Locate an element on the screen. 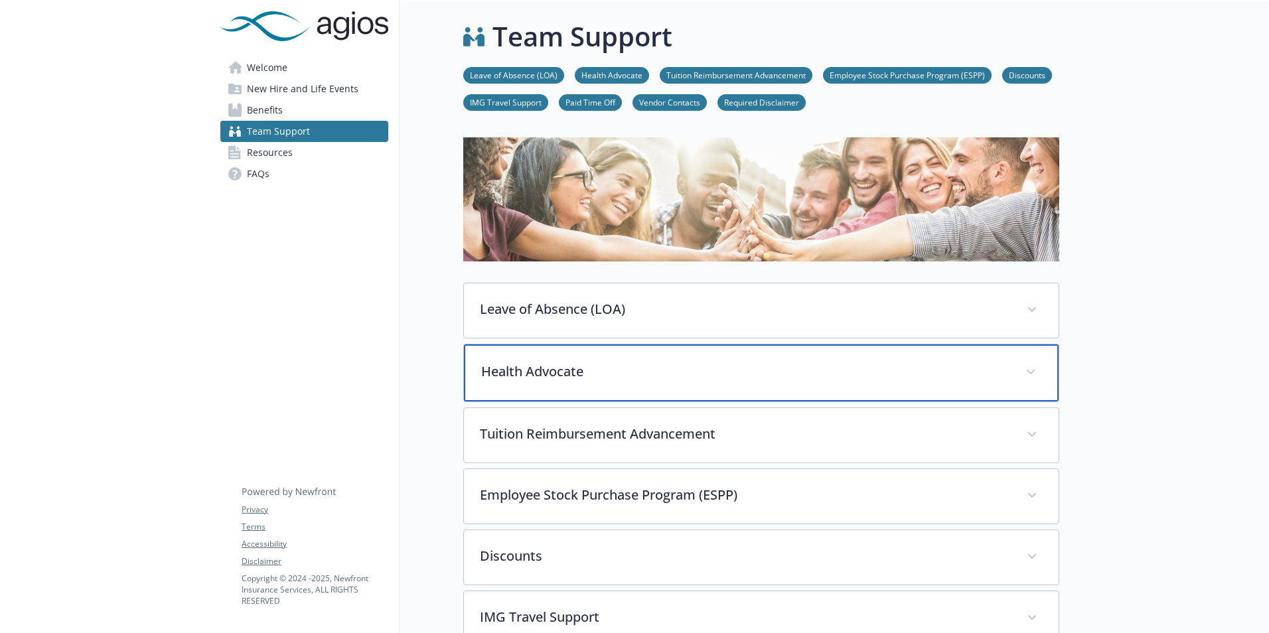 The width and height of the screenshot is (1269, 633). a: Vendor Contacts is located at coordinates (670, 102).